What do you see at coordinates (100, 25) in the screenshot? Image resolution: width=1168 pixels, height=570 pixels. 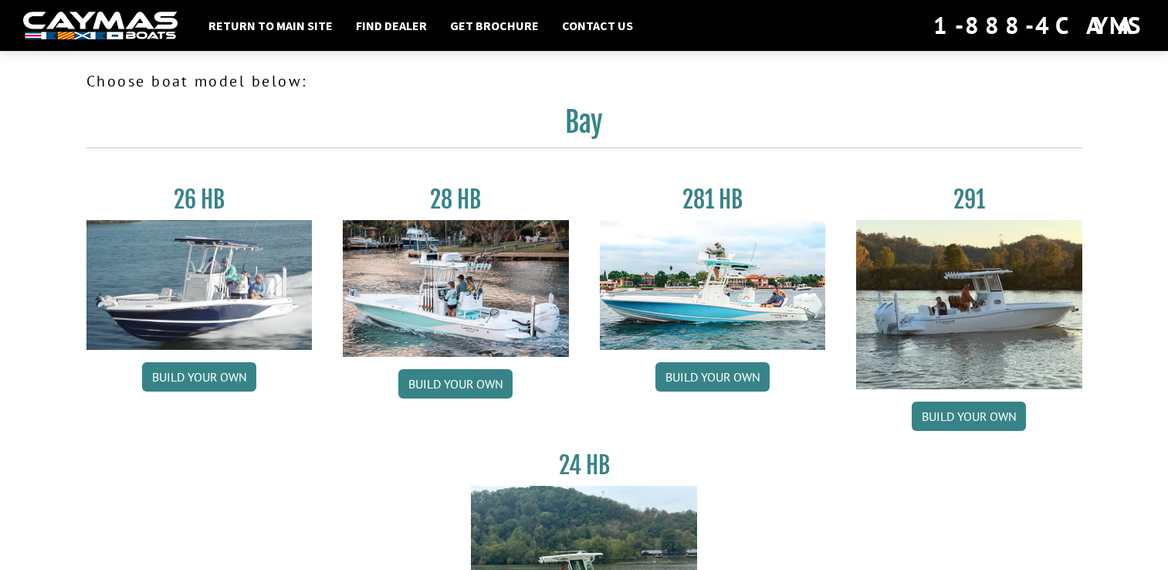 I see `img: white-logo-c9c8dbefe5ff5ceceb0f0178aa75bf4bb51f6bca0971e226c86eb53dfe498488.png` at bounding box center [100, 25].